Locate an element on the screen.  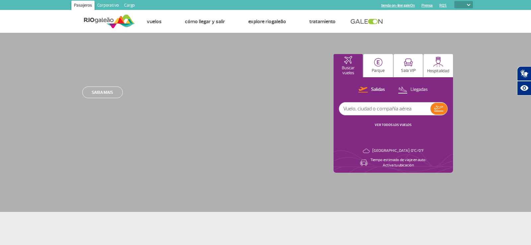
p: Parque is located at coordinates (378, 71).